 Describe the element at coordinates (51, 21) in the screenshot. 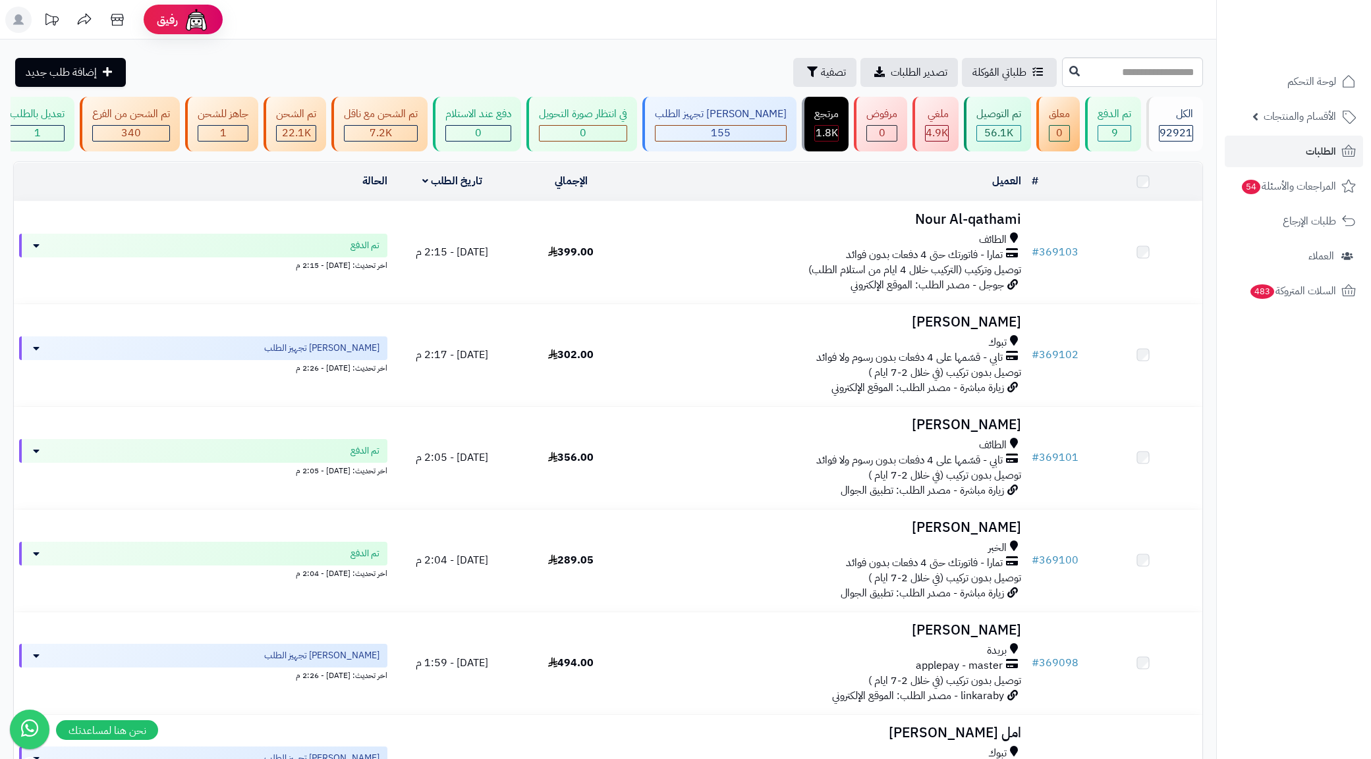

I see `a: تحديثات المنصة` at that location.